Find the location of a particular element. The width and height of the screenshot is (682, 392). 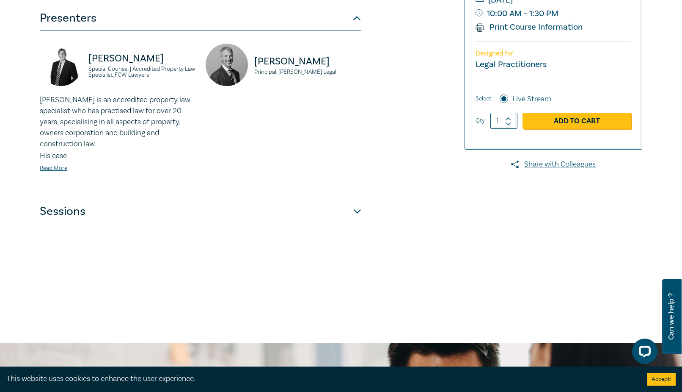

span: Select: is located at coordinates (484, 99).